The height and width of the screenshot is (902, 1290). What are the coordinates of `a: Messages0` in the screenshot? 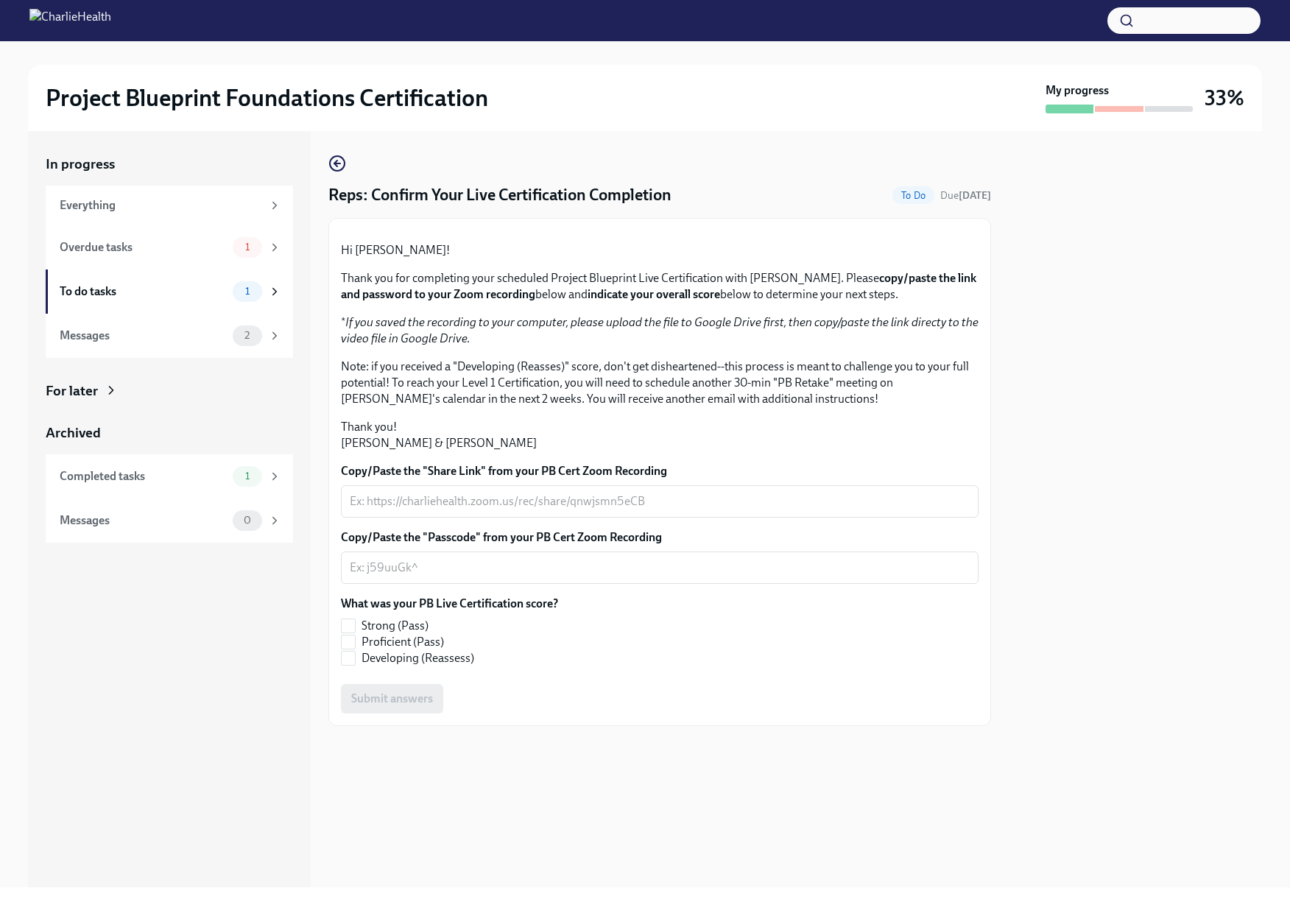 It's located at (169, 521).